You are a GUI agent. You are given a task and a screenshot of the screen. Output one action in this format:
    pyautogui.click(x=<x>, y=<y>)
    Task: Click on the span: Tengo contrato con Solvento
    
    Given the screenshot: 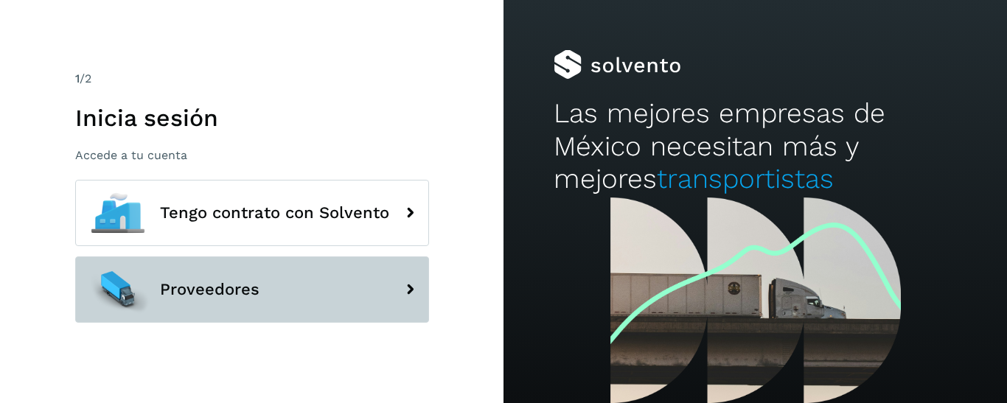 What is the action you would take?
    pyautogui.click(x=274, y=213)
    